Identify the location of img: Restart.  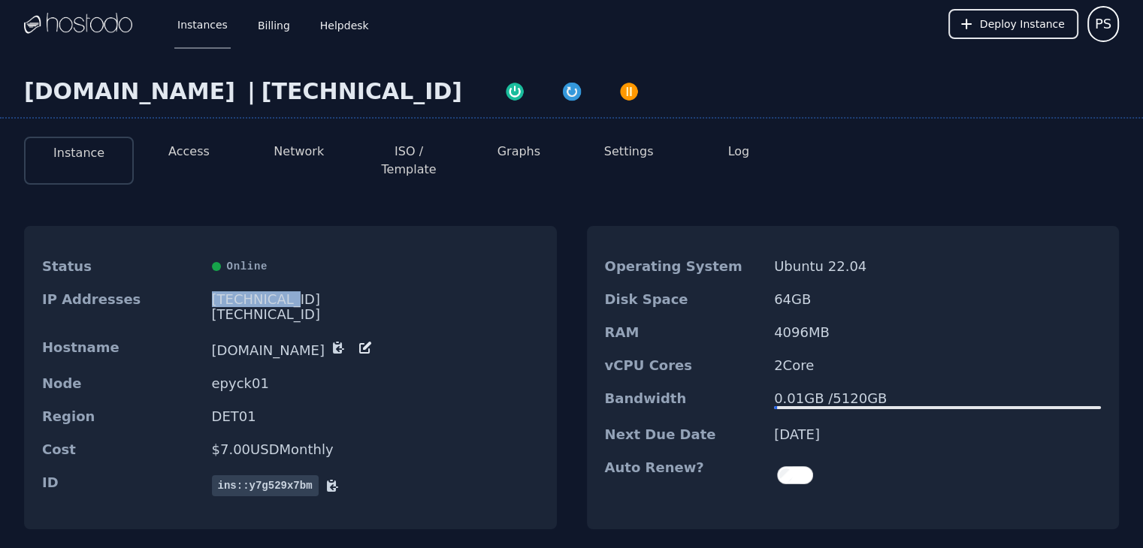
(572, 92).